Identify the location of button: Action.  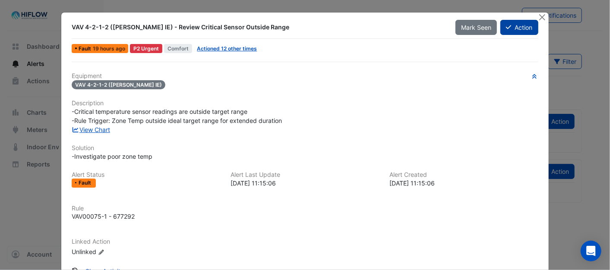
(519, 27).